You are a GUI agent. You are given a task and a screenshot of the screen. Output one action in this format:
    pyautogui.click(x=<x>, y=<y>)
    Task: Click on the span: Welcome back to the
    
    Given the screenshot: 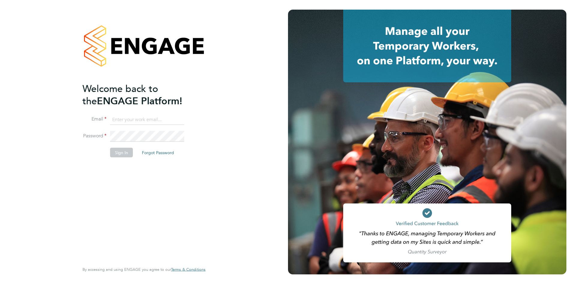 What is the action you would take?
    pyautogui.click(x=120, y=95)
    